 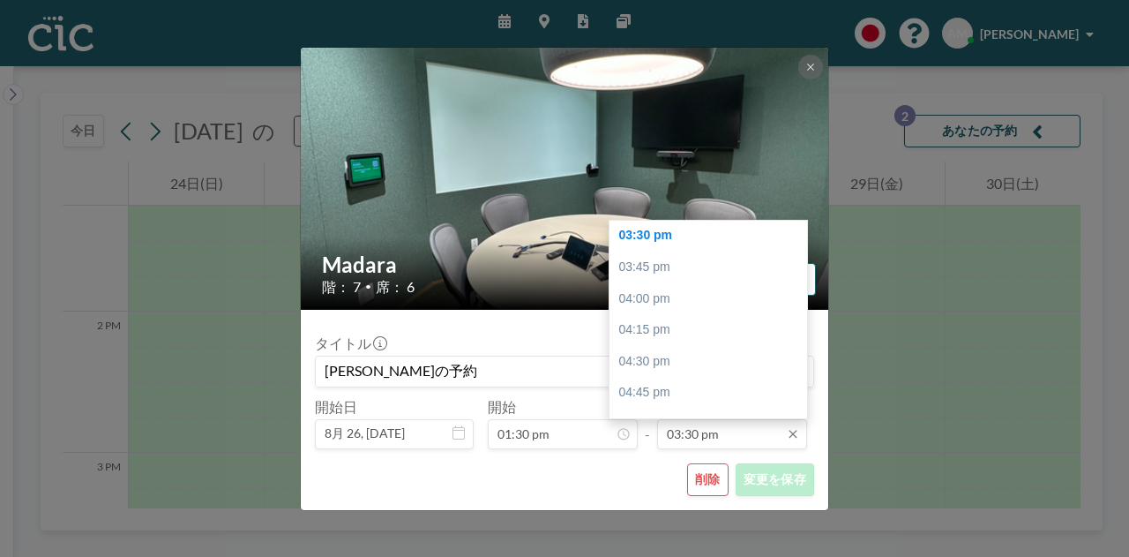 I want to click on div: 04:15 pm, so click(x=713, y=330).